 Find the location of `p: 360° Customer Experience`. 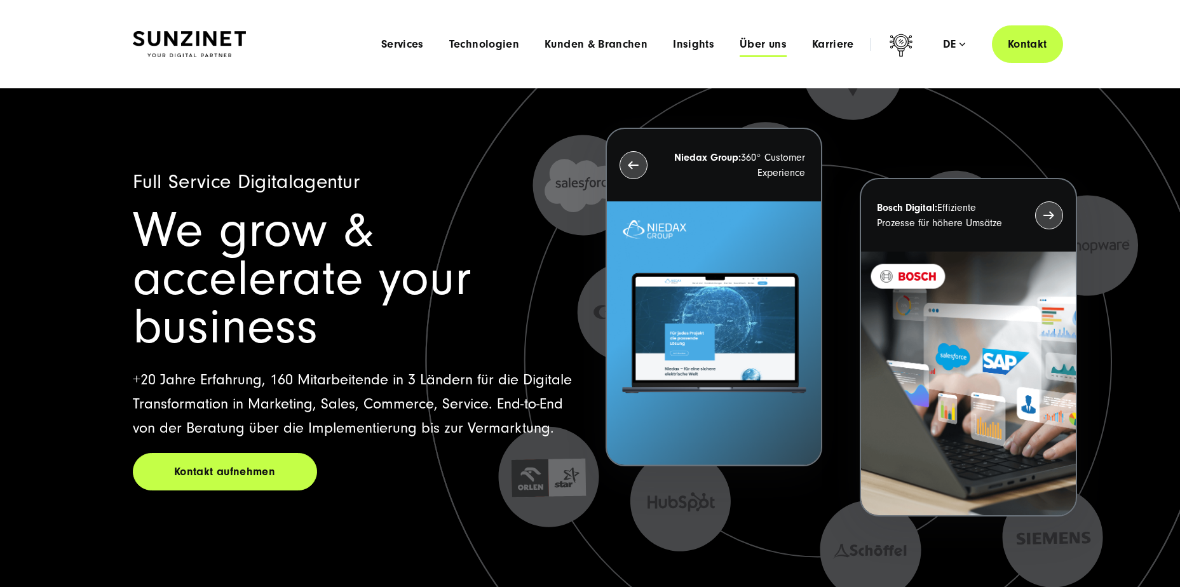

p: 360° Customer Experience is located at coordinates (738, 165).